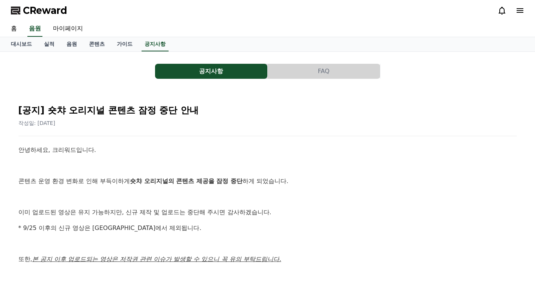  Describe the element at coordinates (21, 44) in the screenshot. I see `a: 대시보드` at that location.